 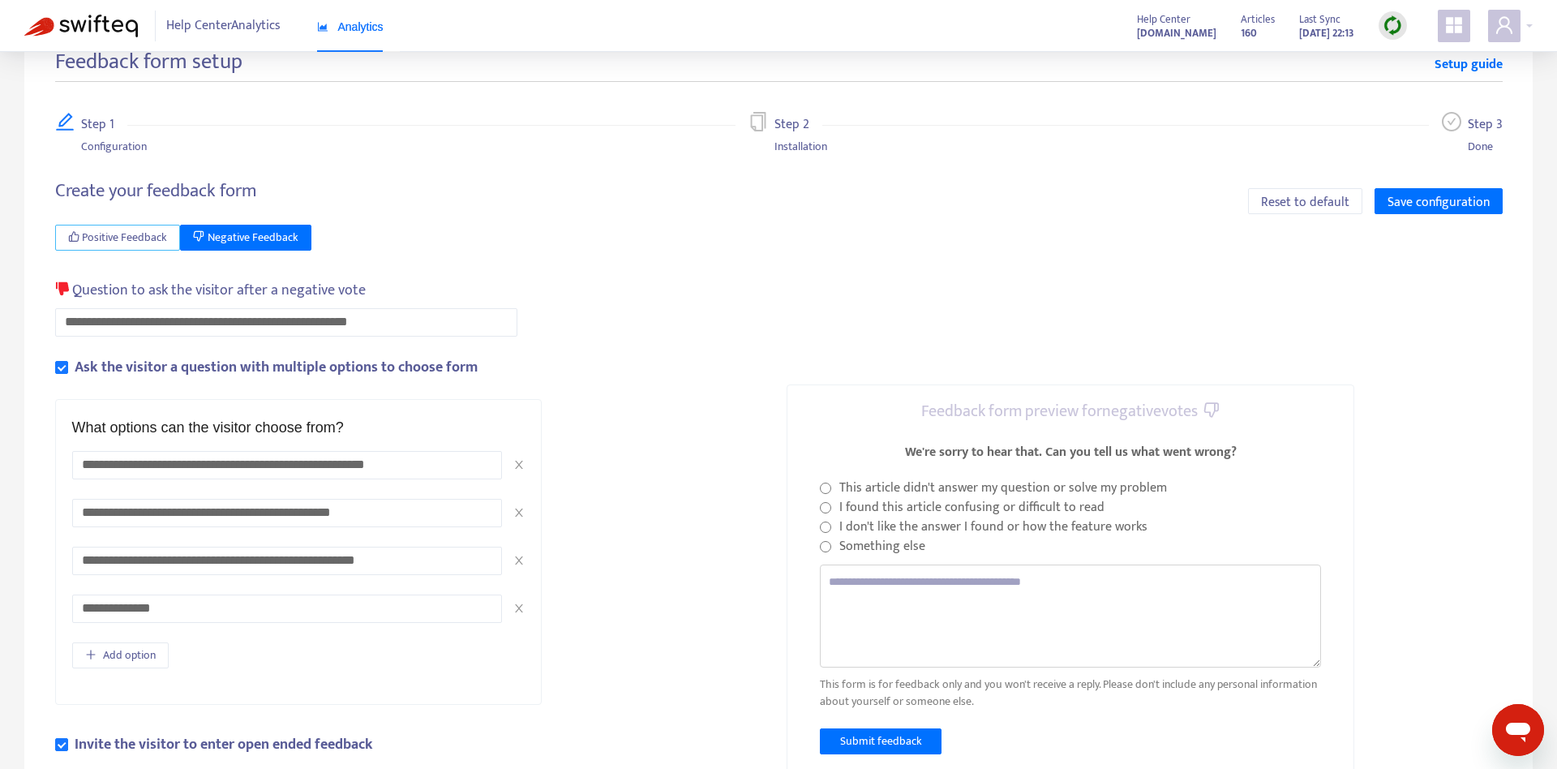 What do you see at coordinates (881, 741) in the screenshot?
I see `button: Submit feedback` at bounding box center [881, 741].